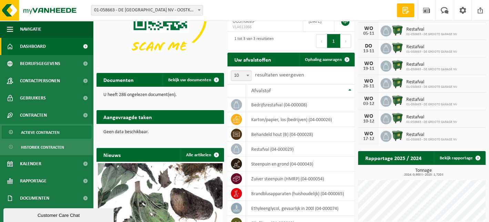 Image resolution: width=489 pixels, height=222 pixels. I want to click on span: 2024: 0,900 t - 2025: 1,720 t, so click(424, 175).